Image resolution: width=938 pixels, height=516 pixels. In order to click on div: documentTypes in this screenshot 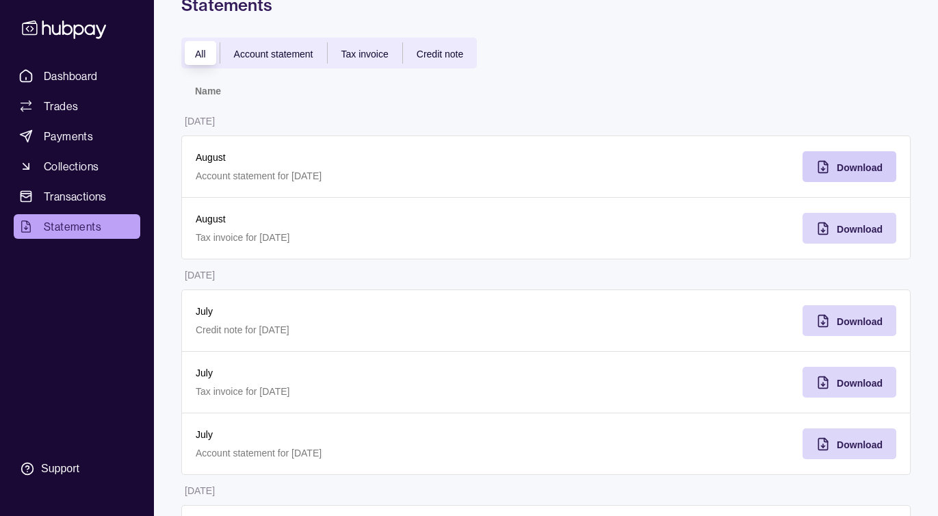, I will do `click(329, 53)`.